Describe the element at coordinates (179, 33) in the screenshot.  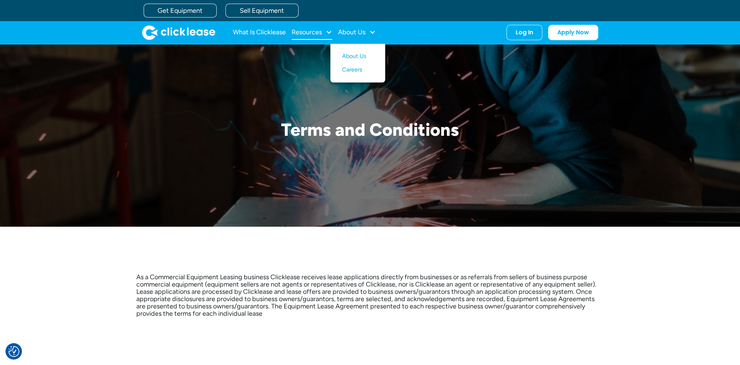
I see `img: Clicklease logo` at that location.